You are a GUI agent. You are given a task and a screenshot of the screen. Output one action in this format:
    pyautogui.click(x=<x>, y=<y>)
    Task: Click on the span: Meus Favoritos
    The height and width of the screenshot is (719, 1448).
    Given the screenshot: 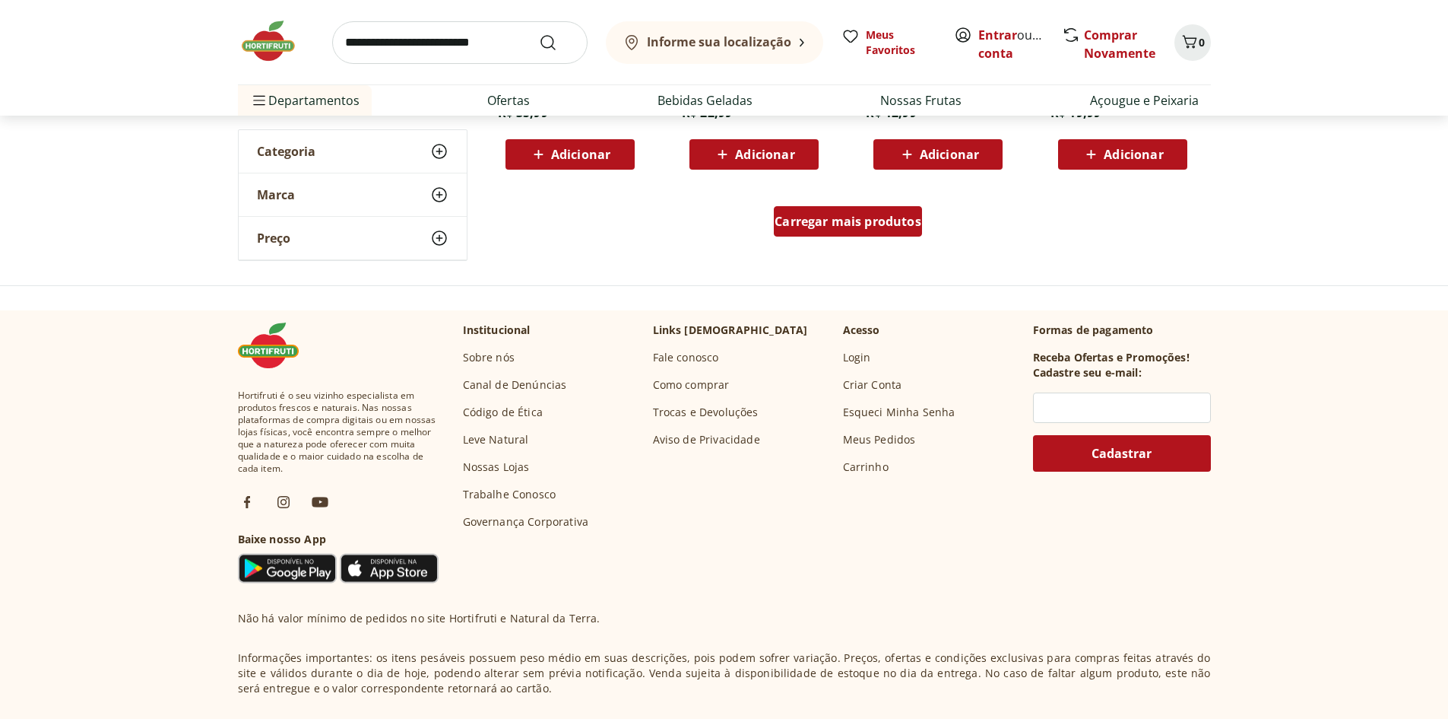 What is the action you would take?
    pyautogui.click(x=901, y=43)
    